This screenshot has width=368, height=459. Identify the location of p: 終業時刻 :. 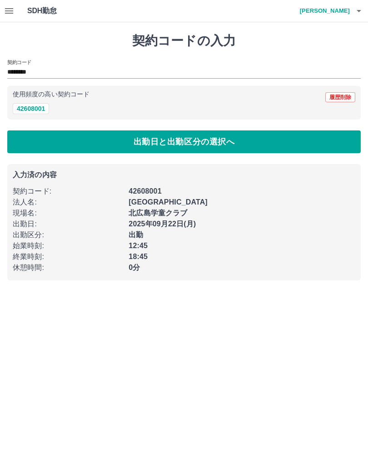
(68, 257).